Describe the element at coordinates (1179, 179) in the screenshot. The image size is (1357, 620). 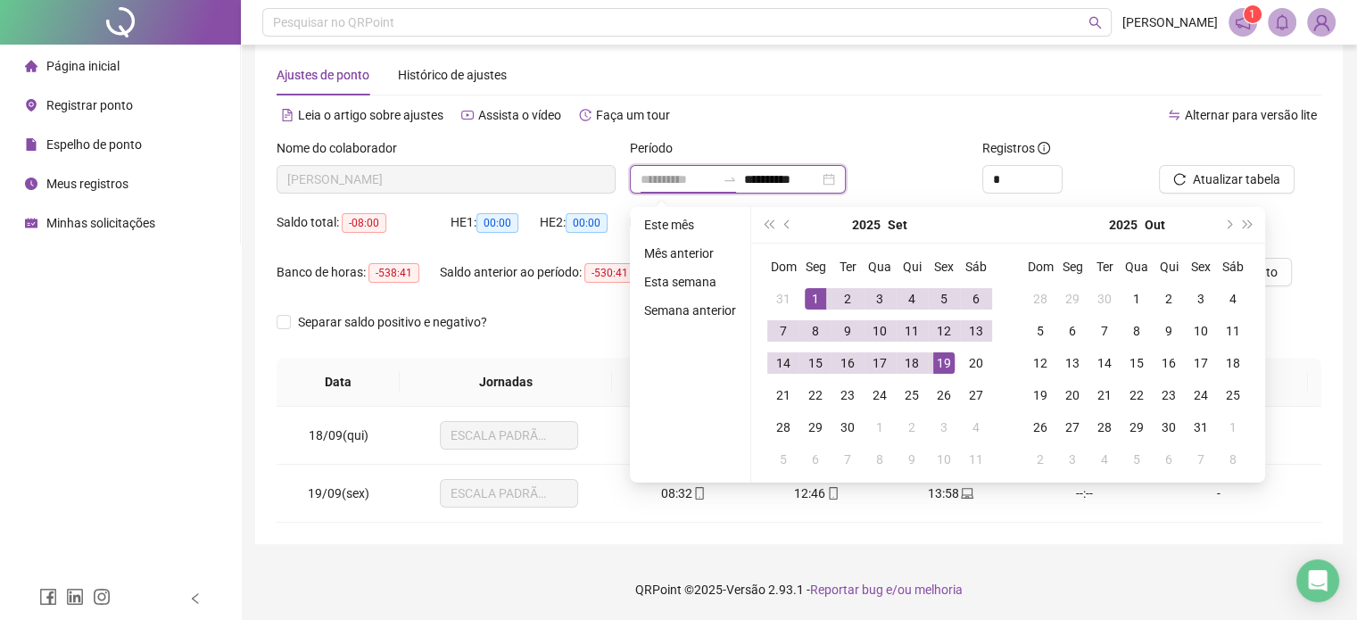
I see `span: reload` at that location.